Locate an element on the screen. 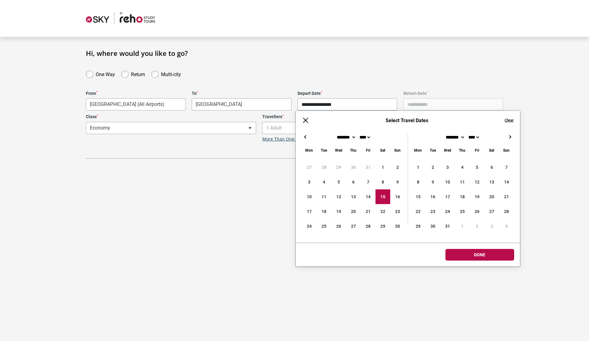 Image resolution: width=589 pixels, height=341 pixels. button: Done is located at coordinates (480, 255).